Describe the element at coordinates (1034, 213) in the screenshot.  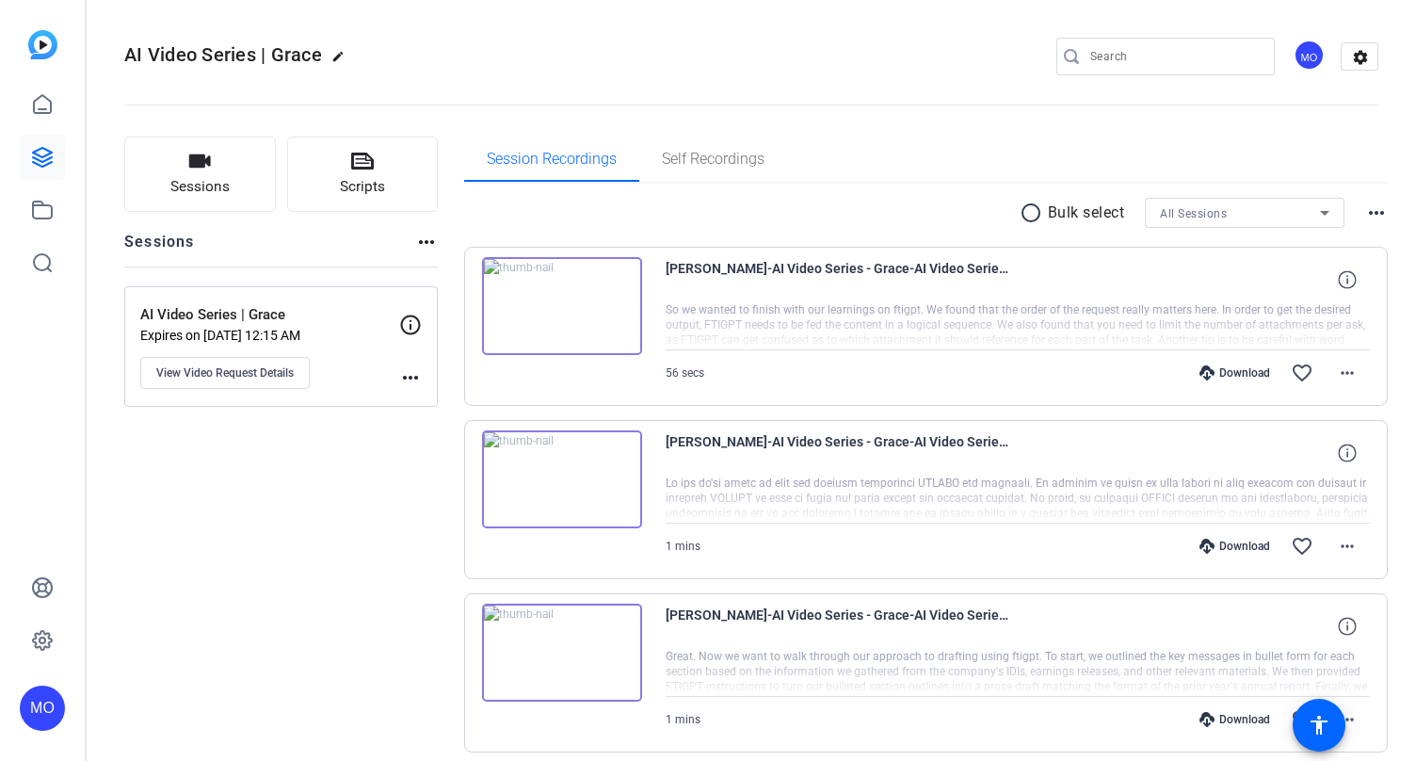
I see `mat-icon: radio_button_unchecked` at that location.